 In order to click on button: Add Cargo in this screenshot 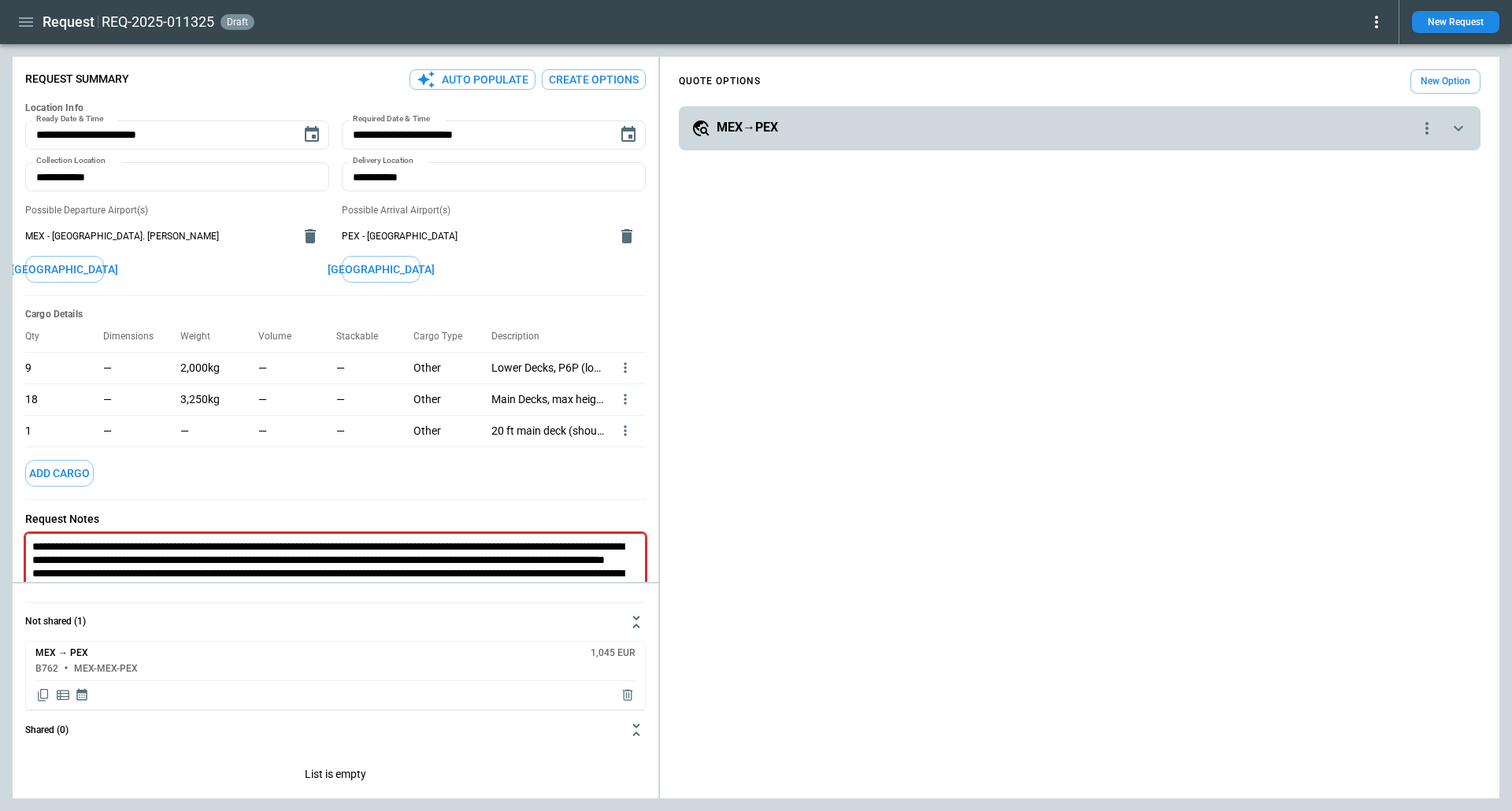, I will do `click(59, 473)`.